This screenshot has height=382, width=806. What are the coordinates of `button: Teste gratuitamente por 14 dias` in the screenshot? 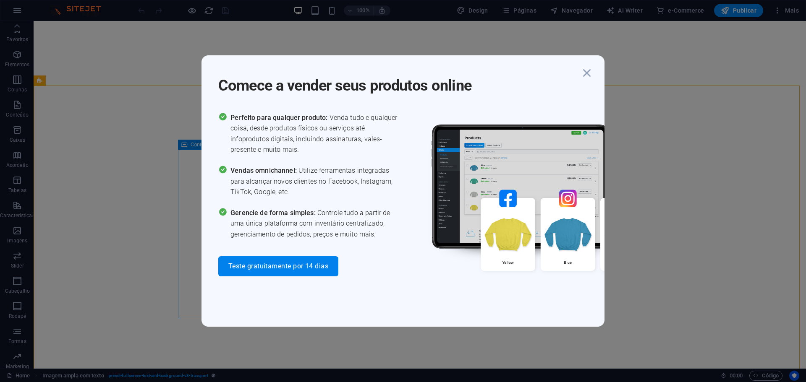 It's located at (278, 266).